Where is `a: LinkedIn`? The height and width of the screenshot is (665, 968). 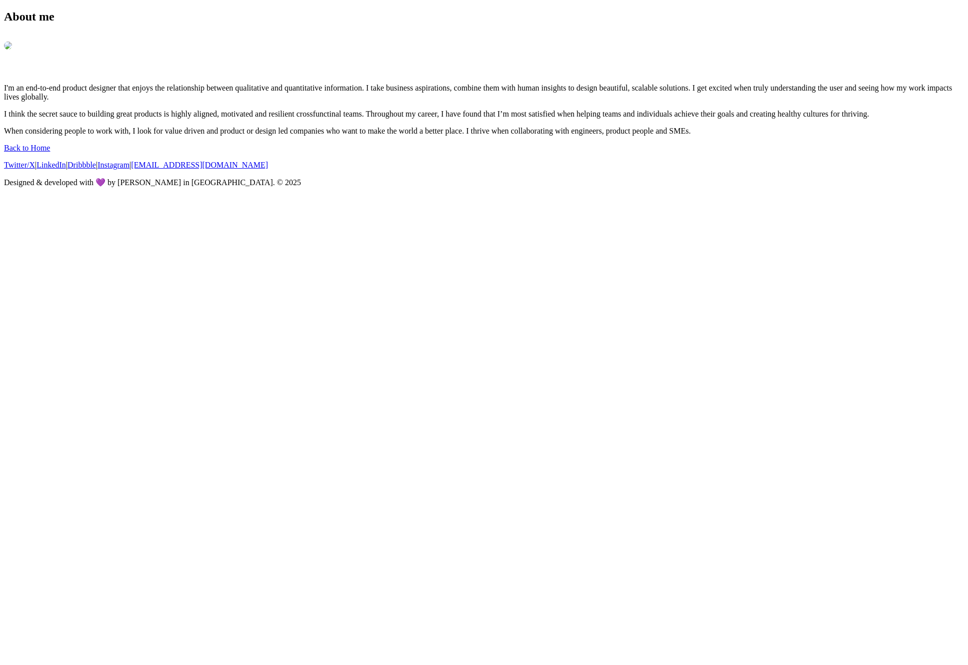
a: LinkedIn is located at coordinates (51, 165).